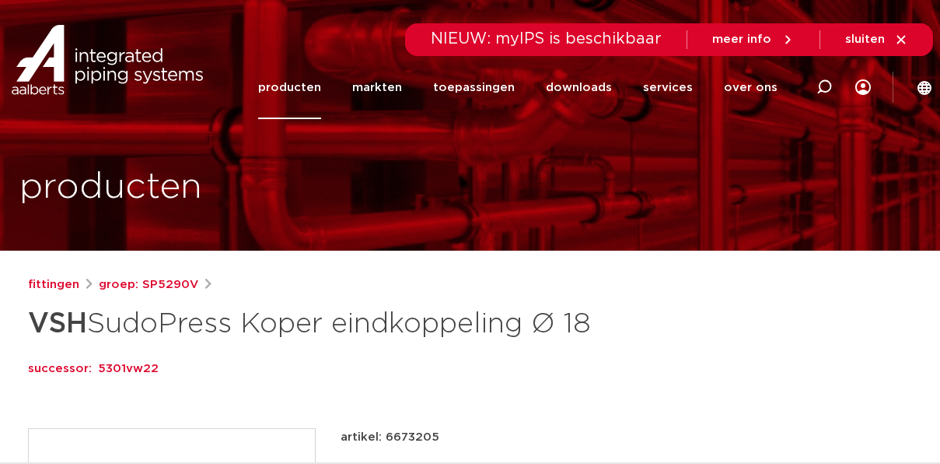  Describe the element at coordinates (128, 369) in the screenshot. I see `p: 5301vw22` at that location.